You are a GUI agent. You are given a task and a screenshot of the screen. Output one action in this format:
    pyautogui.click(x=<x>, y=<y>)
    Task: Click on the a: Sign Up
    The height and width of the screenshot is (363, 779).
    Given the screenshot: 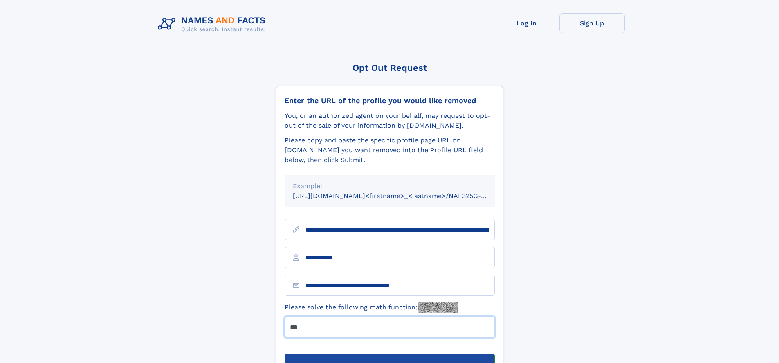 What is the action you would take?
    pyautogui.click(x=592, y=23)
    